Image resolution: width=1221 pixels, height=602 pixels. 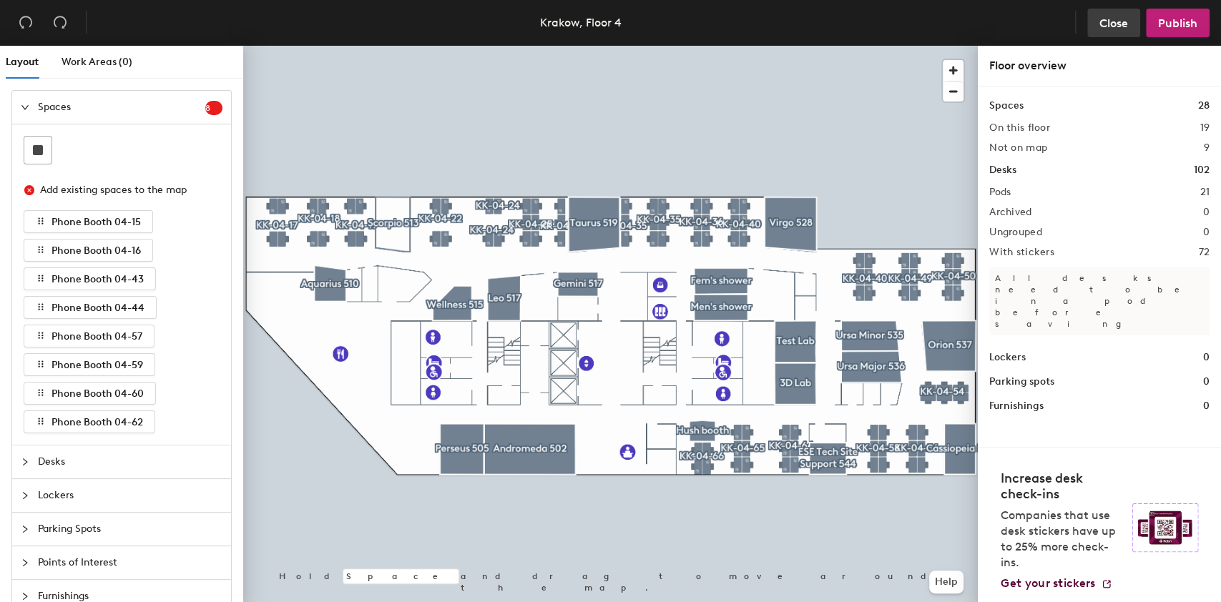 What do you see at coordinates (1113, 23) in the screenshot?
I see `span: Close` at bounding box center [1113, 23].